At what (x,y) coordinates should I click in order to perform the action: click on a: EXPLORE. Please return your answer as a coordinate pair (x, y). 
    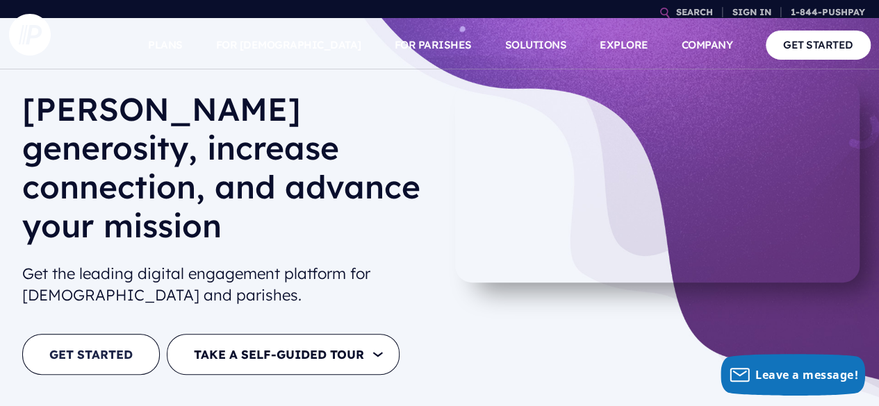
    Looking at the image, I should click on (624, 45).